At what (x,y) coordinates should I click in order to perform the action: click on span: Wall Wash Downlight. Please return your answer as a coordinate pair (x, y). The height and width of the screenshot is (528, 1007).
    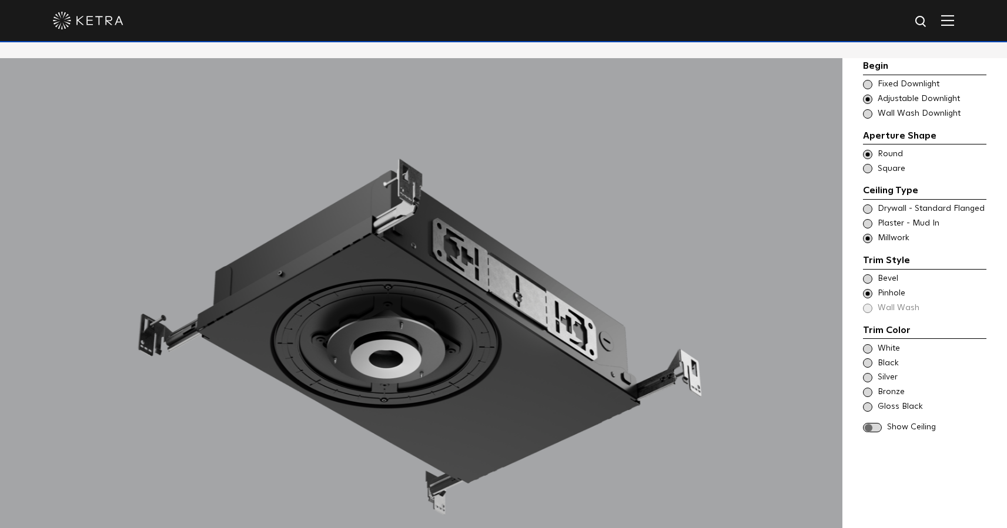
    Looking at the image, I should click on (931, 114).